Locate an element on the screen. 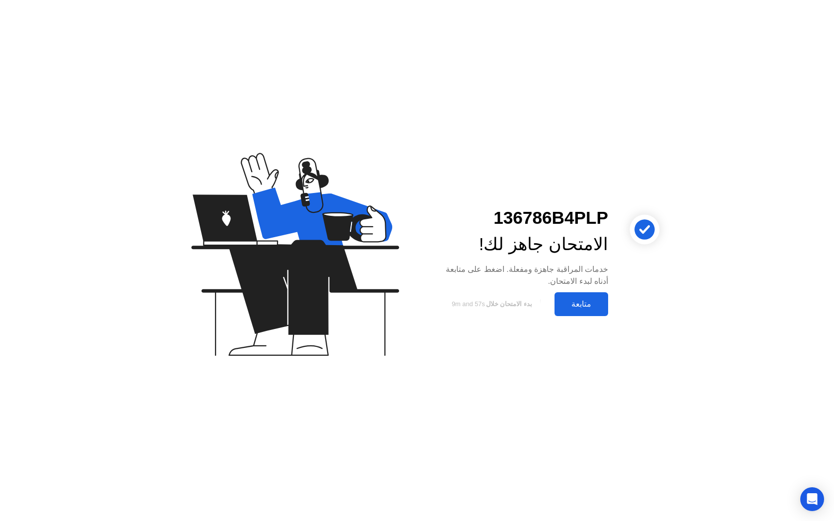  button: متابعة is located at coordinates (581, 304).